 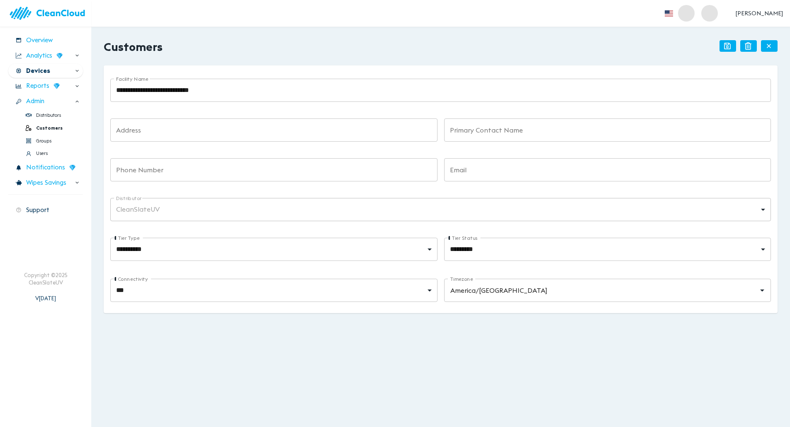 I want to click on div: Distributors, so click(x=46, y=115).